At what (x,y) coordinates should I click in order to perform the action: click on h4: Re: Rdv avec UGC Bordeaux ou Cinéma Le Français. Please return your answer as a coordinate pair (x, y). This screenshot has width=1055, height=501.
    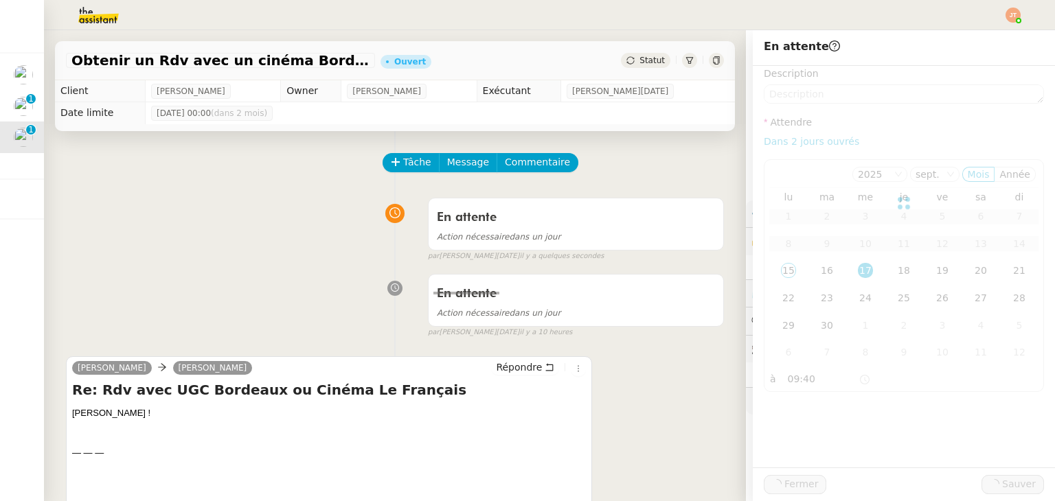
    Looking at the image, I should click on (329, 390).